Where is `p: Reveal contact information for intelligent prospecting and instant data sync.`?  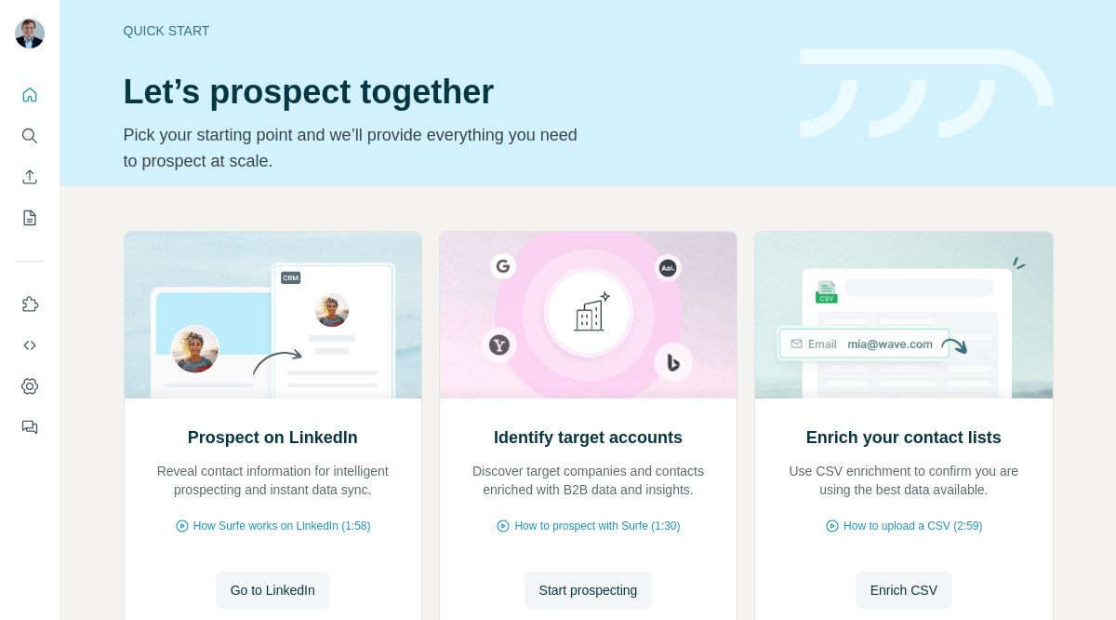 p: Reveal contact information for intelligent prospecting and instant data sync. is located at coordinates (273, 480).